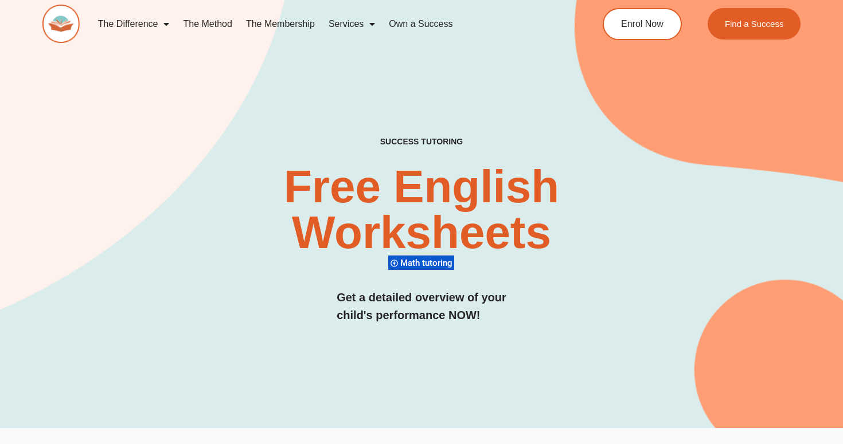 The width and height of the screenshot is (843, 444). Describe the element at coordinates (420, 24) in the screenshot. I see `a: Own a Success` at that location.